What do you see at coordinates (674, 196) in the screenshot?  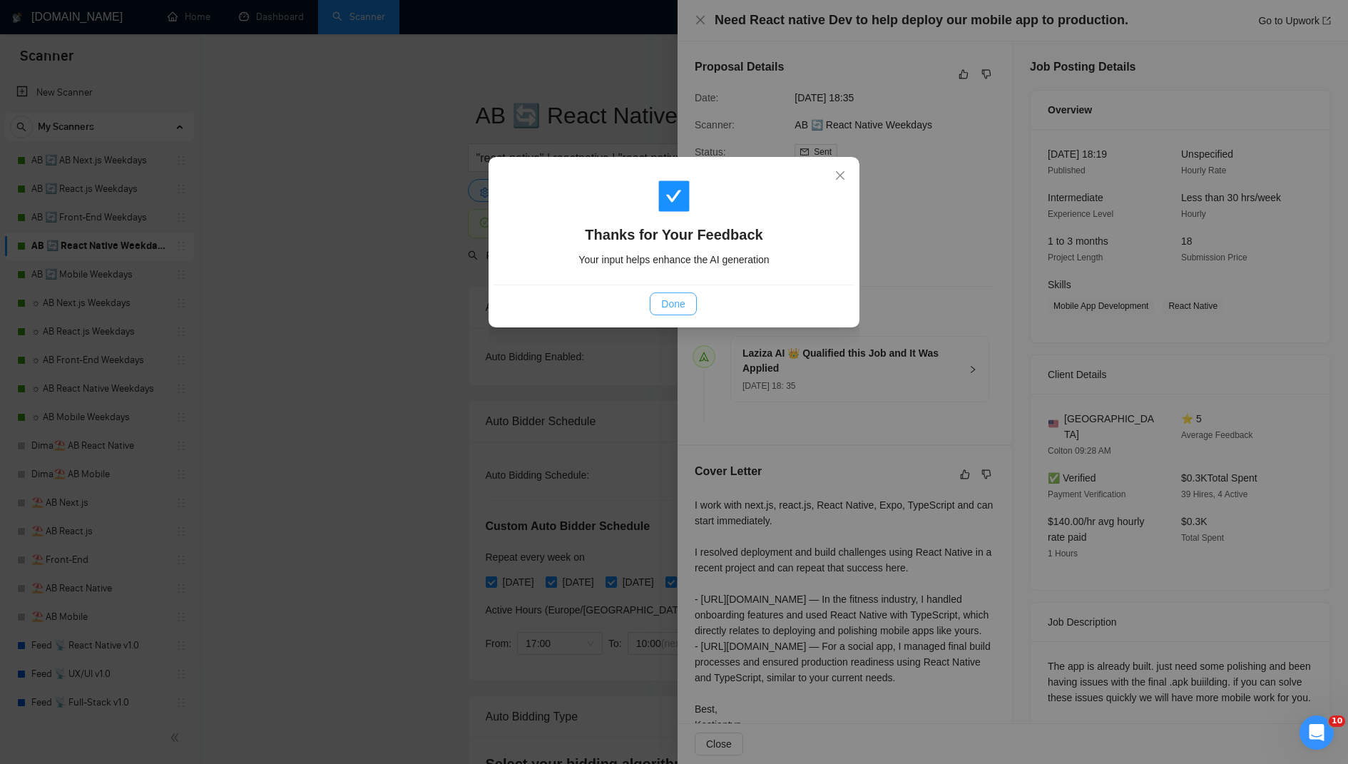 I see `span: check-square` at bounding box center [674, 196].